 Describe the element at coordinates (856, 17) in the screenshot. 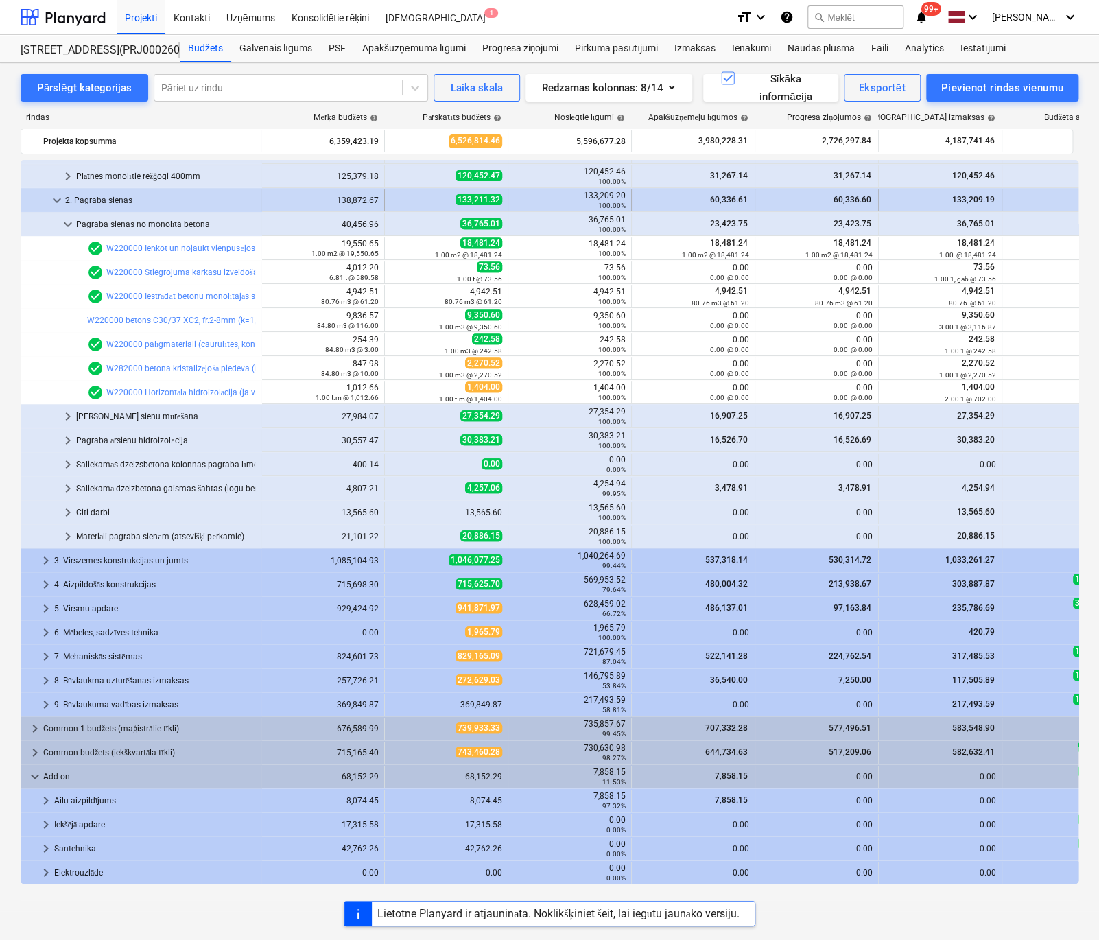

I see `button: Meklēt` at that location.